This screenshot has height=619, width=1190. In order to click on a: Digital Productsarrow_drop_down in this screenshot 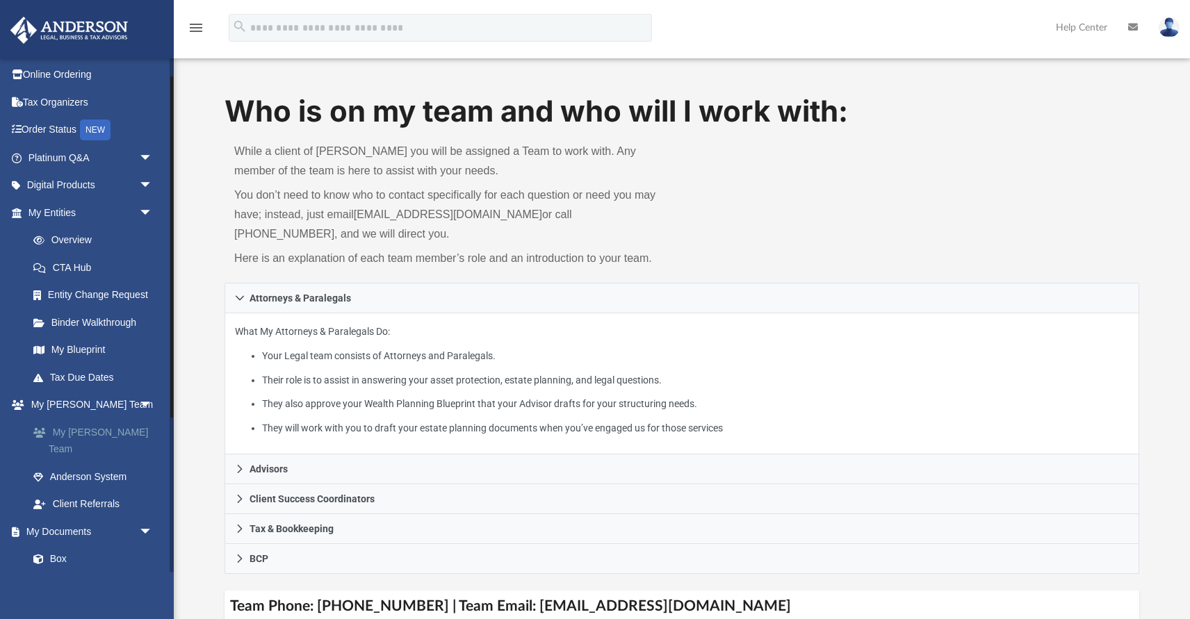, I will do `click(92, 186)`.